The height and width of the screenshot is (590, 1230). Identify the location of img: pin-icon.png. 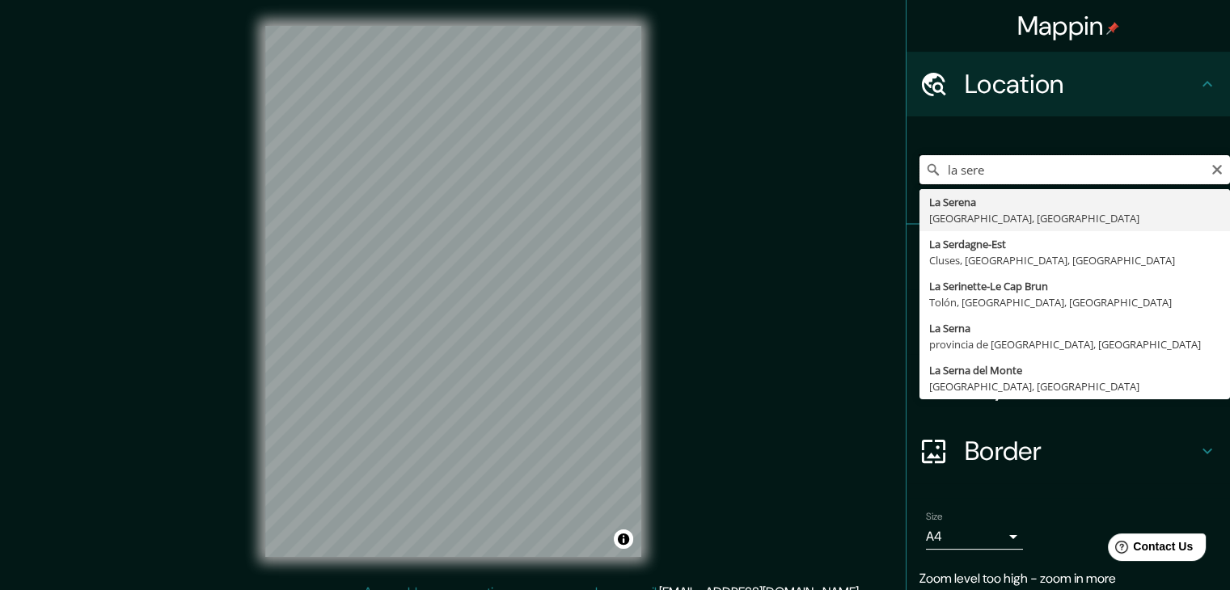
(1112, 28).